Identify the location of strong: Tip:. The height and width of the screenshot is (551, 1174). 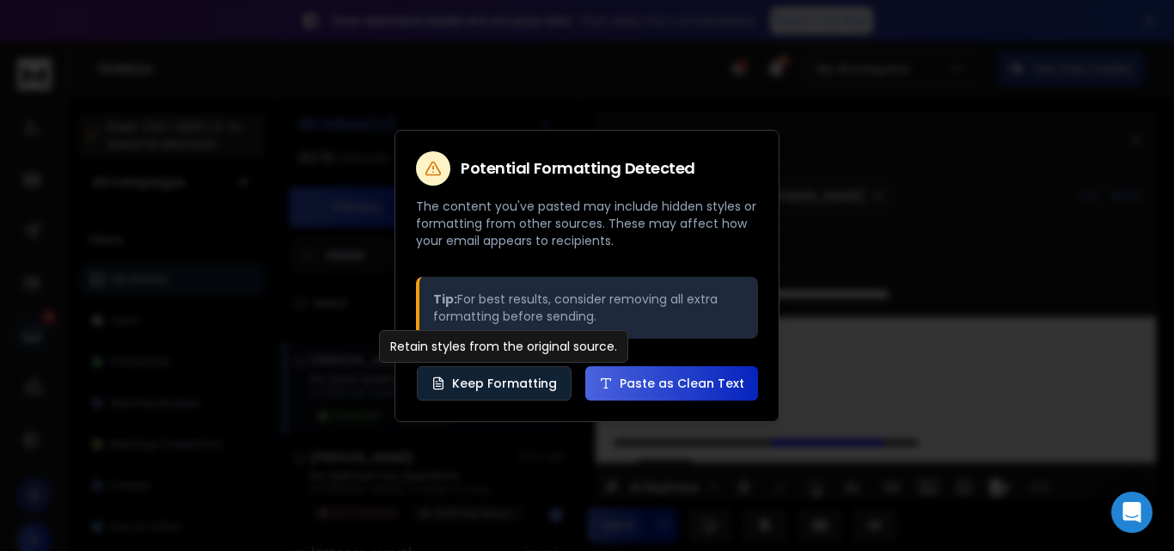
(445, 299).